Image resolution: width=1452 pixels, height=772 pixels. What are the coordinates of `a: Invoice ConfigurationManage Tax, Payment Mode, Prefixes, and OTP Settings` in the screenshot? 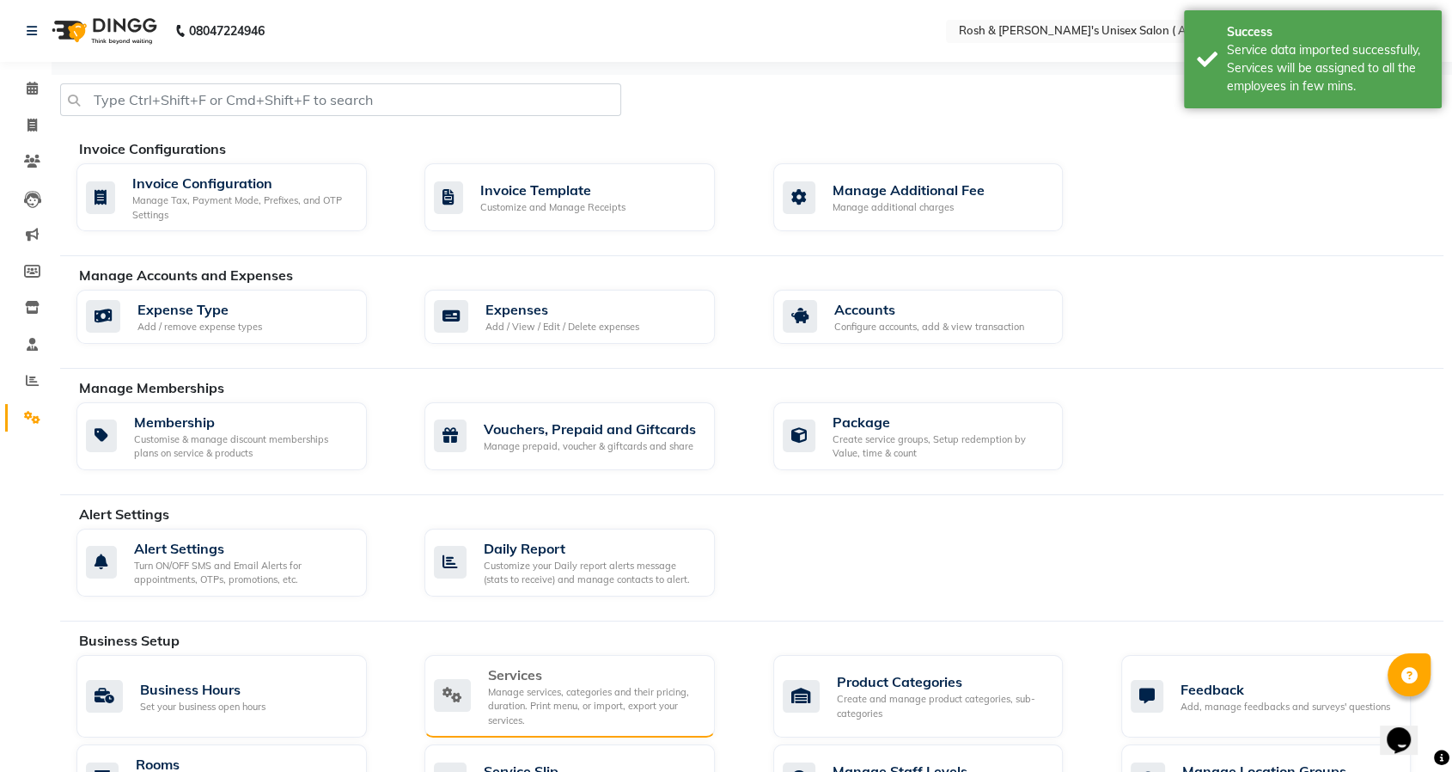 It's located at (237, 197).